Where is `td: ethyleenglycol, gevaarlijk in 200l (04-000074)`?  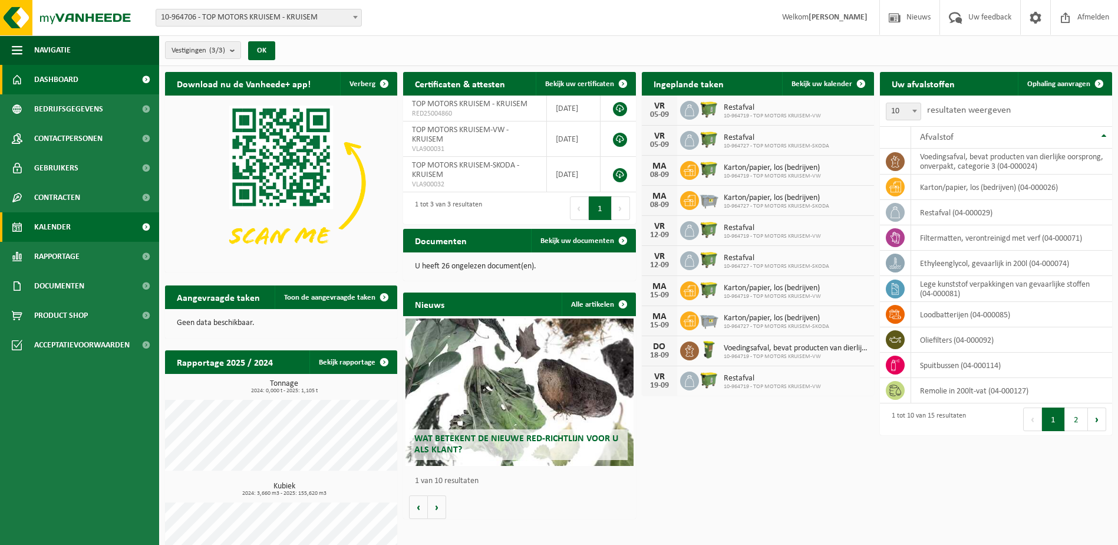
td: ethyleenglycol, gevaarlijk in 200l (04-000074) is located at coordinates (1011, 263).